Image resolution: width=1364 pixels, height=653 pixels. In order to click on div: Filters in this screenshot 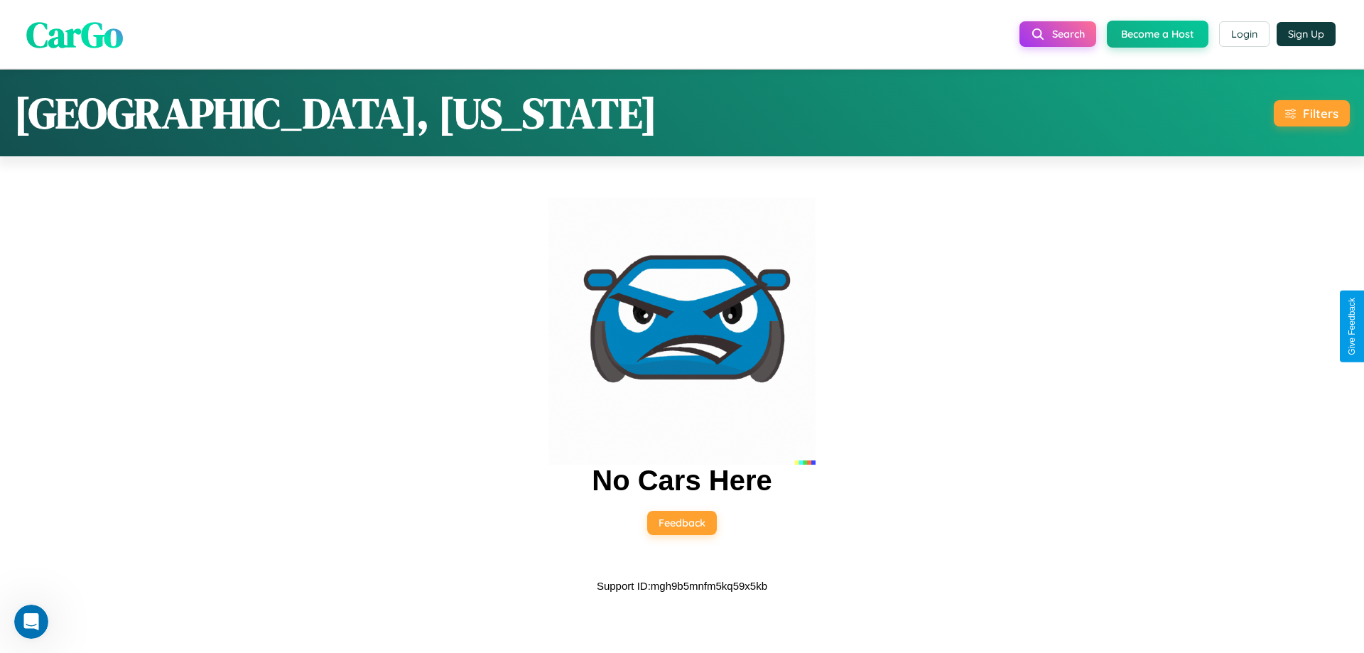, I will do `click(1320, 113)`.